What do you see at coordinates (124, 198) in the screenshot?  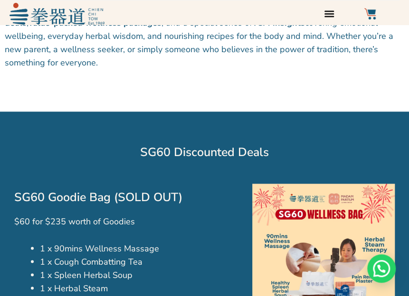 I see `h2: SG60 Goodie Bag (SOLD OUT)` at bounding box center [124, 198].